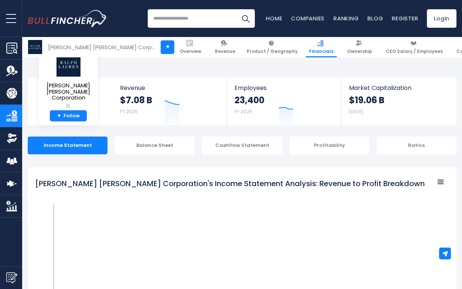 The height and width of the screenshot is (289, 462). What do you see at coordinates (272, 51) in the screenshot?
I see `span: Product / Geography` at bounding box center [272, 51].